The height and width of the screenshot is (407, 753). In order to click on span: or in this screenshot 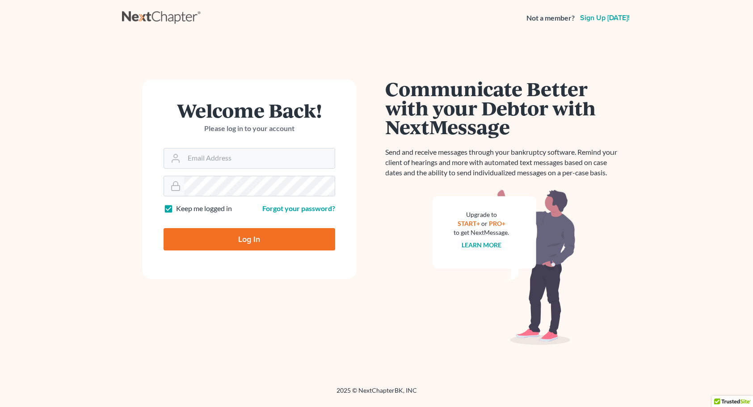, I will do `click(484, 223)`.